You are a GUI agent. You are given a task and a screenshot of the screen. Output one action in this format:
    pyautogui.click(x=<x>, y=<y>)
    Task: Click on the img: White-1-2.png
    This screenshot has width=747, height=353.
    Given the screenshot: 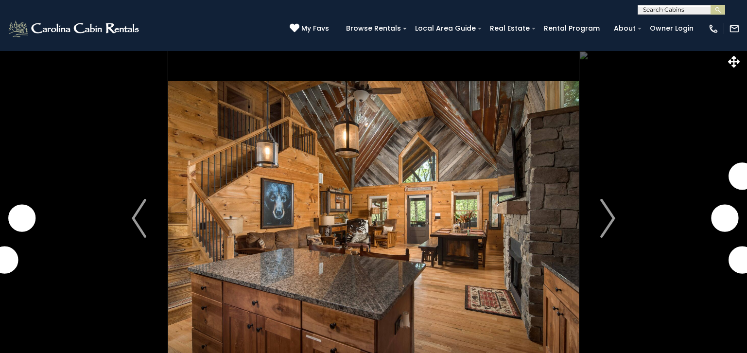 What is the action you would take?
    pyautogui.click(x=74, y=29)
    